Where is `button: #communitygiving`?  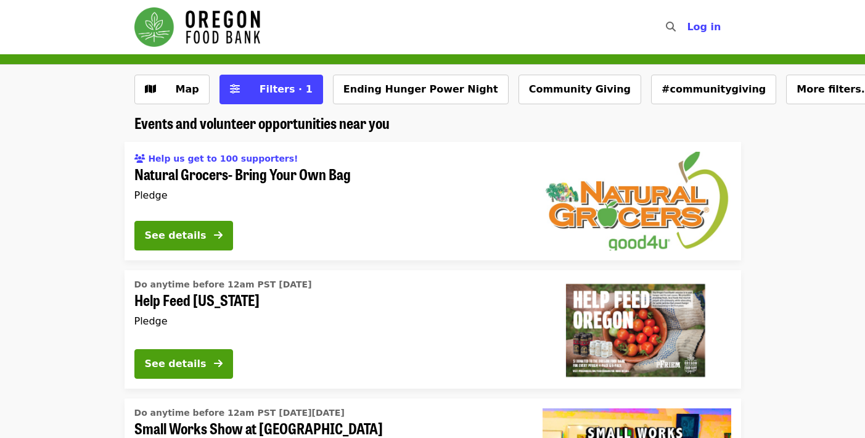
button: #communitygiving is located at coordinates (714, 89).